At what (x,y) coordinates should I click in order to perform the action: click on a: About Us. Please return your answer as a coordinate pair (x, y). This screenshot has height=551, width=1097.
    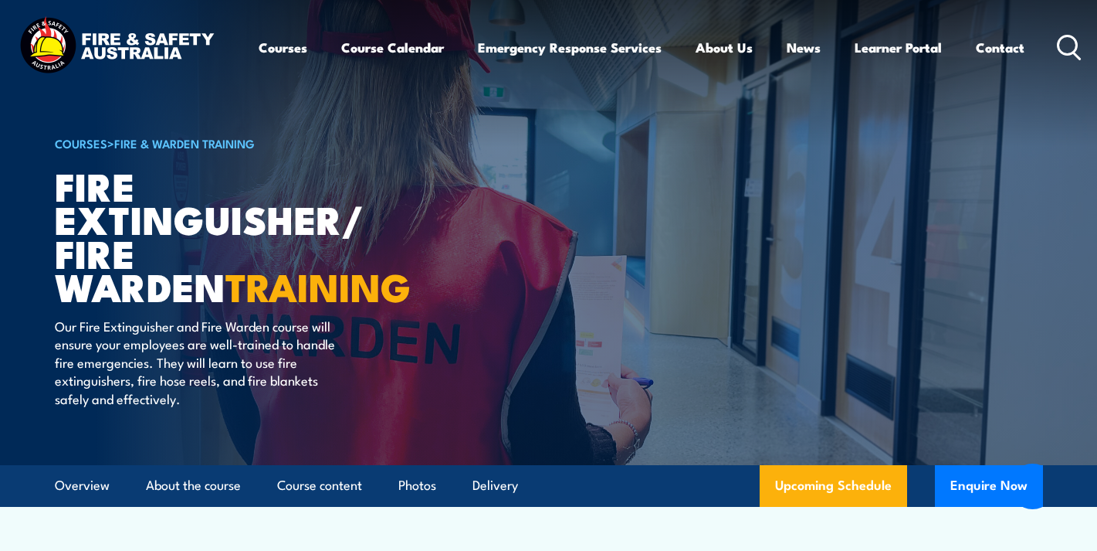
    Looking at the image, I should click on (724, 47).